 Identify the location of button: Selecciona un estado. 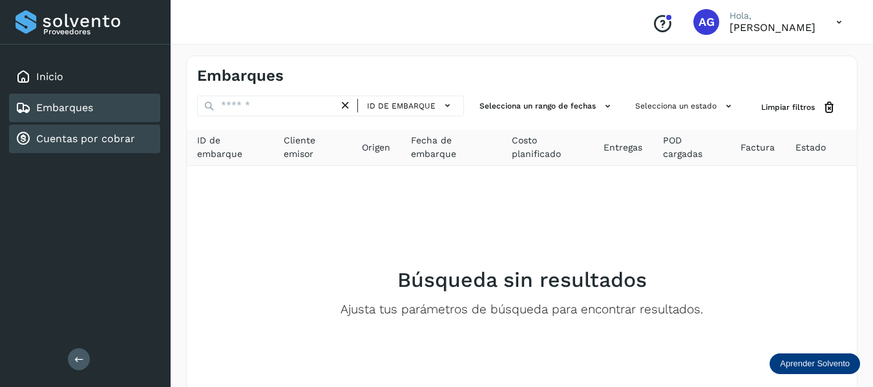
(685, 106).